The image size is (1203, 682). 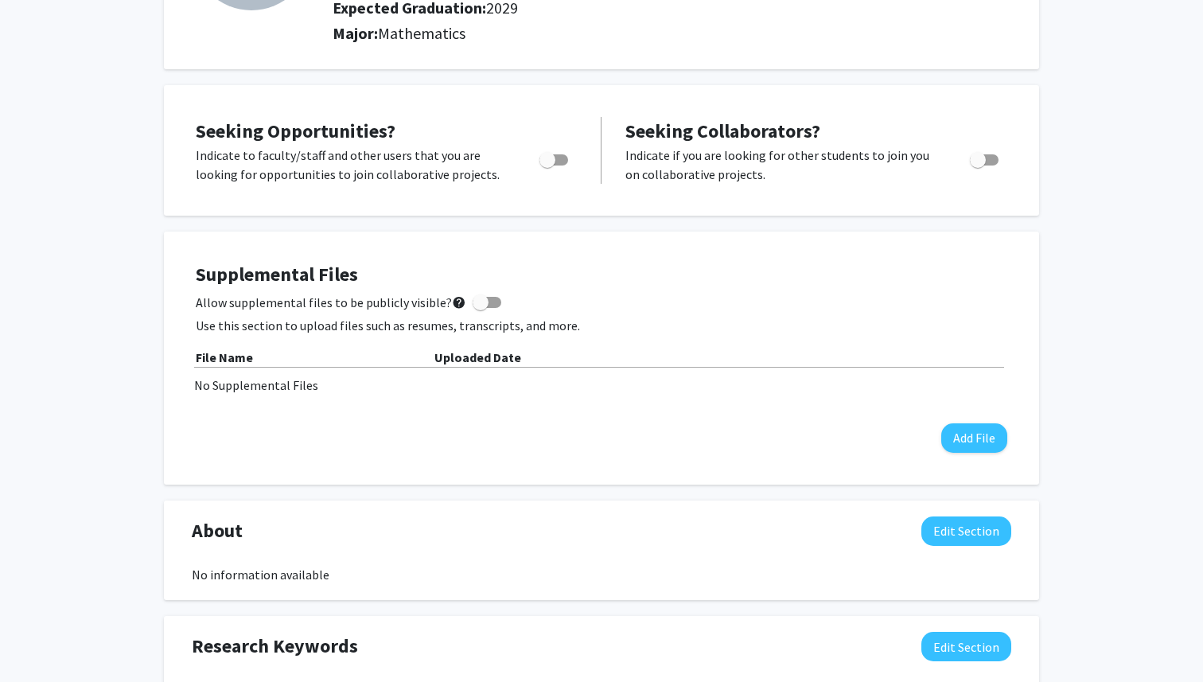 I want to click on p: Indicate to faculty/staff and other users that you are looking for opportunities to join collabor..., so click(x=352, y=165).